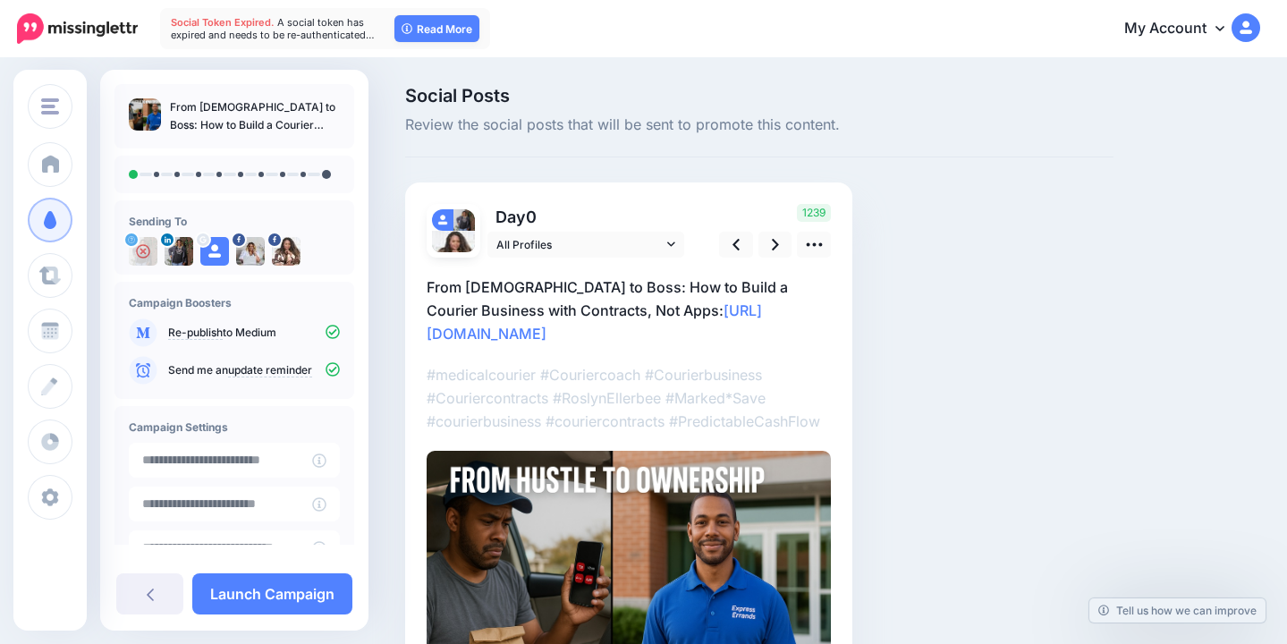 This screenshot has height=644, width=1287. I want to click on a: My Account, so click(1183, 29).